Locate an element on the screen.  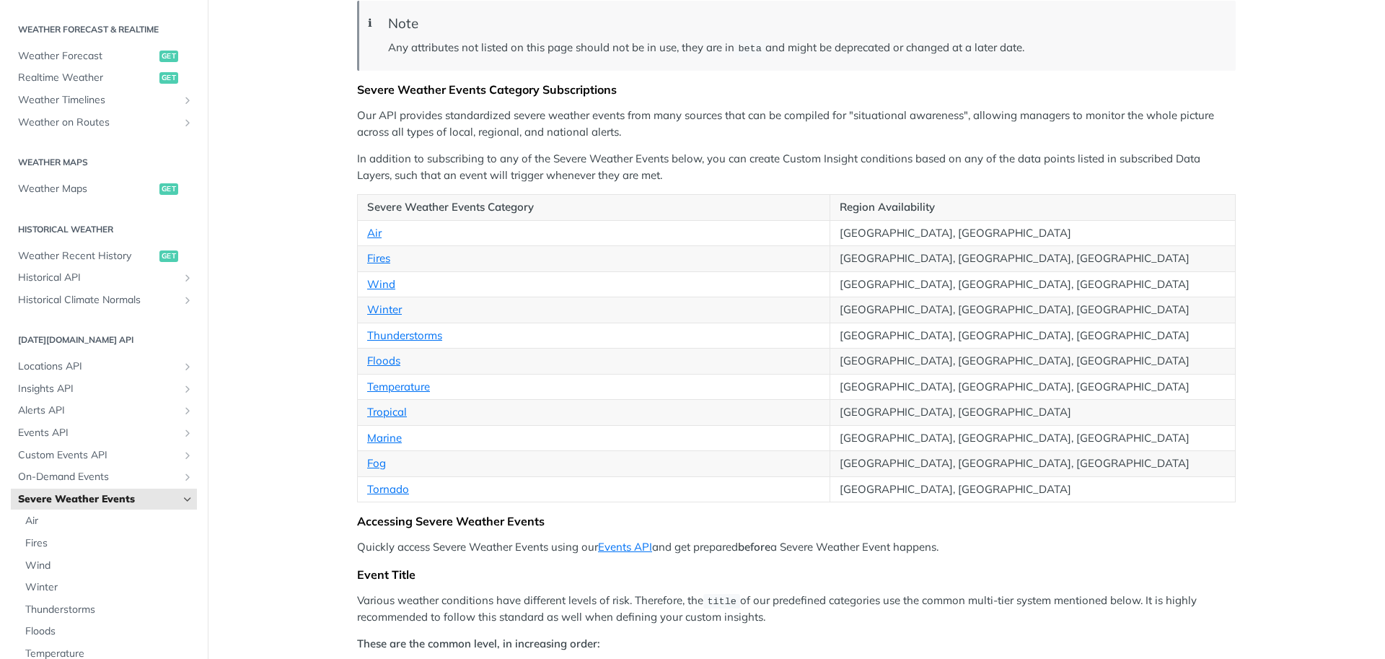
p: Various weather conditions have different levels of risk. Therefore, the of our predefined catego... is located at coordinates (796, 609).